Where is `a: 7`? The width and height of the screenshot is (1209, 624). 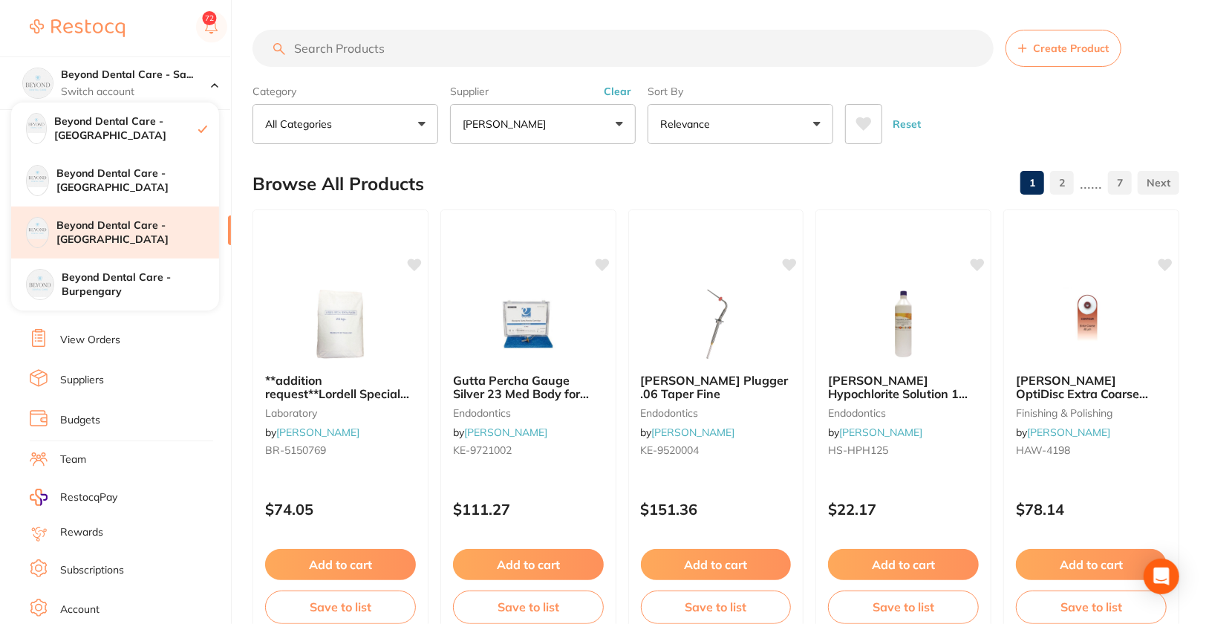 a: 7 is located at coordinates (1119, 183).